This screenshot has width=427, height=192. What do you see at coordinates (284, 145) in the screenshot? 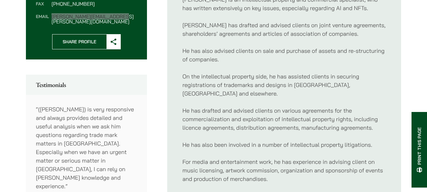
I see `p: He has also been involved in a number of intellectual property litigations.` at bounding box center [284, 145].